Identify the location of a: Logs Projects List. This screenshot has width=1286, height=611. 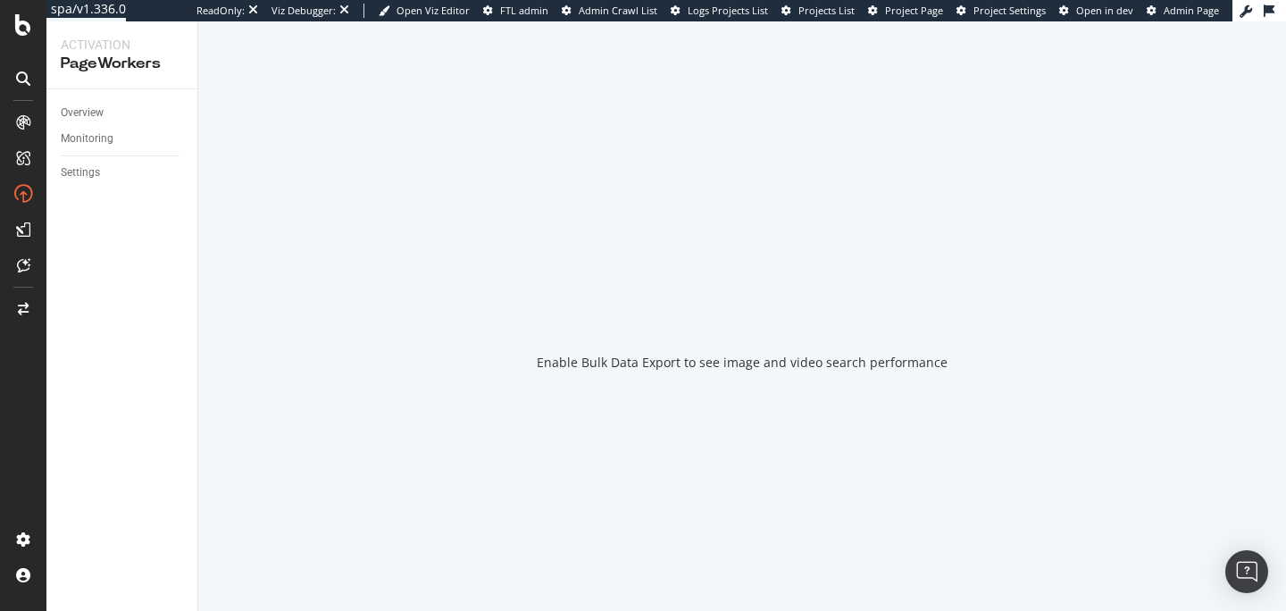
(719, 11).